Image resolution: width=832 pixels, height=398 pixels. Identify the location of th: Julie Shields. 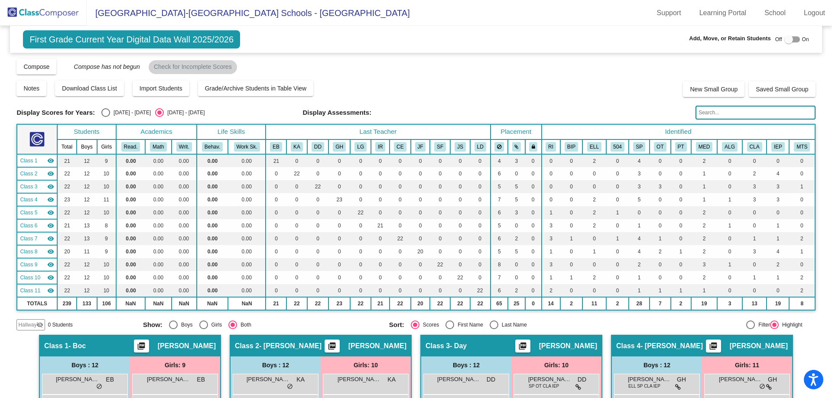
(460, 147).